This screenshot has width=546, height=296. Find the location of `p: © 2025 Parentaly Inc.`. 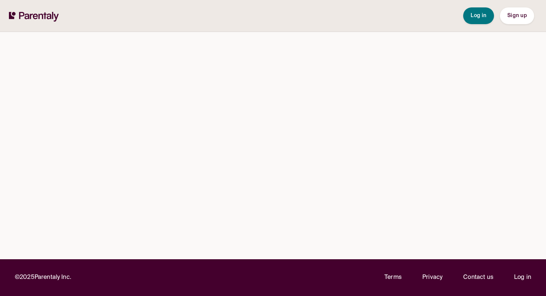

p: © 2025 Parentaly Inc. is located at coordinates (43, 278).